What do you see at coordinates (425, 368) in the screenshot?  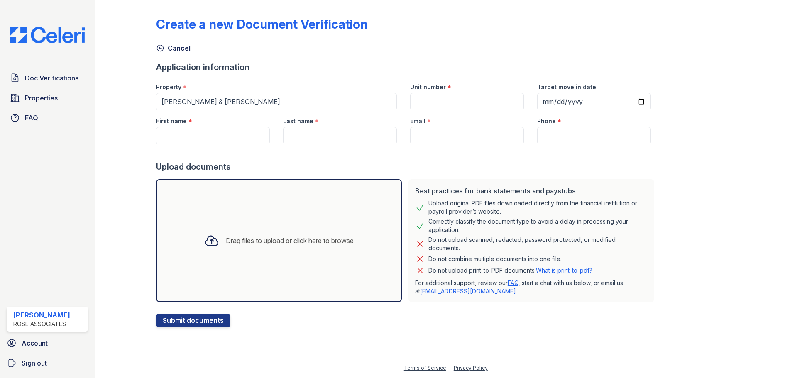 I see `a: Terms of Service` at bounding box center [425, 368].